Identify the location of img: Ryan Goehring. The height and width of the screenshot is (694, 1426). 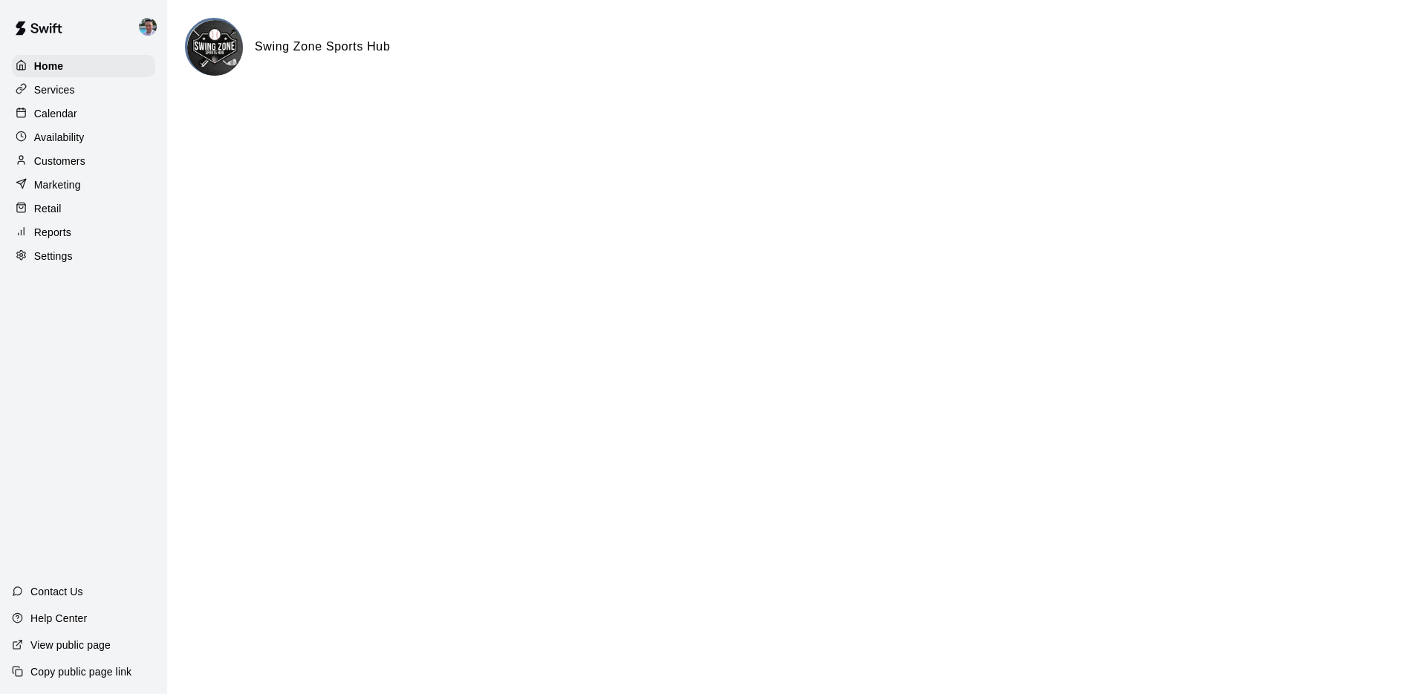
(148, 27).